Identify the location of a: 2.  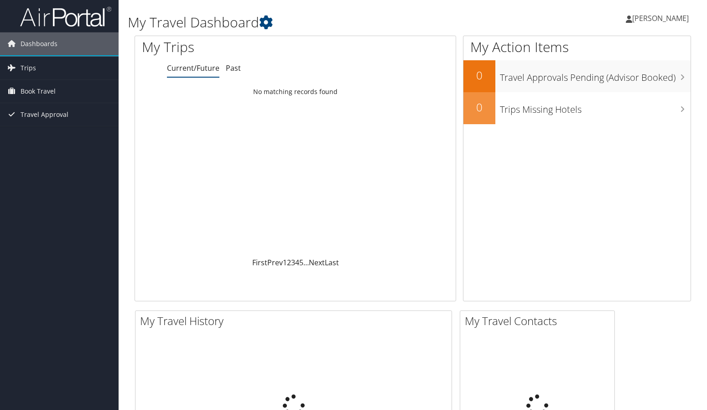
(289, 262).